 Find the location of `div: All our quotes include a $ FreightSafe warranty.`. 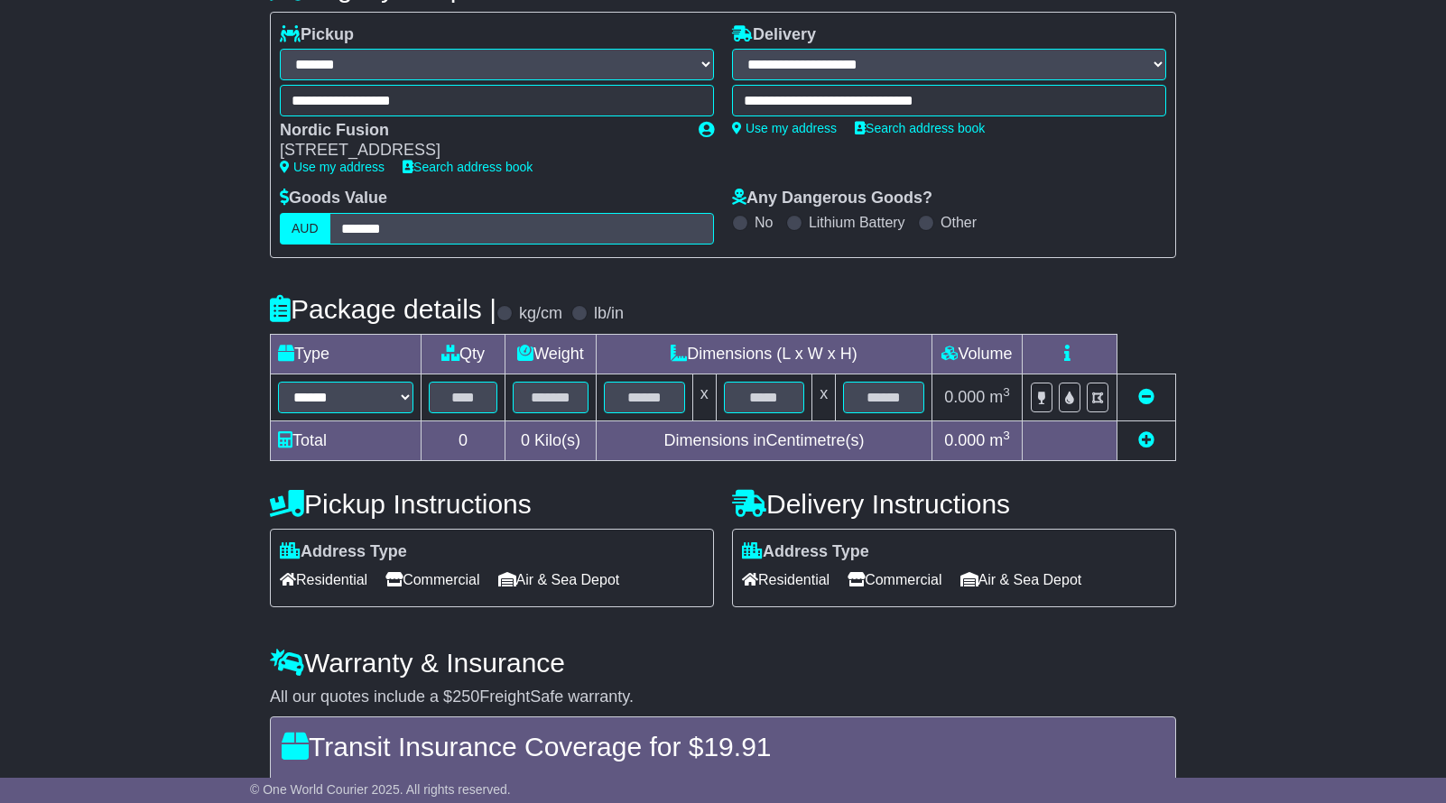

div: All our quotes include a $ FreightSafe warranty. is located at coordinates (723, 698).